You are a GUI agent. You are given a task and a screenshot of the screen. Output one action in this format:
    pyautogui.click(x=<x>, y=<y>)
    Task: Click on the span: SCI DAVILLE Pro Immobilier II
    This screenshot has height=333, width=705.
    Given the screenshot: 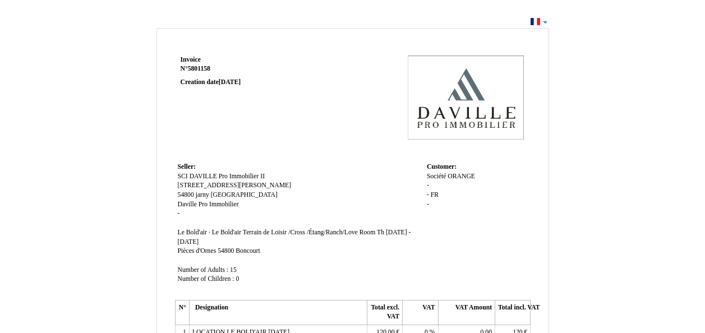 What is the action you would take?
    pyautogui.click(x=221, y=176)
    